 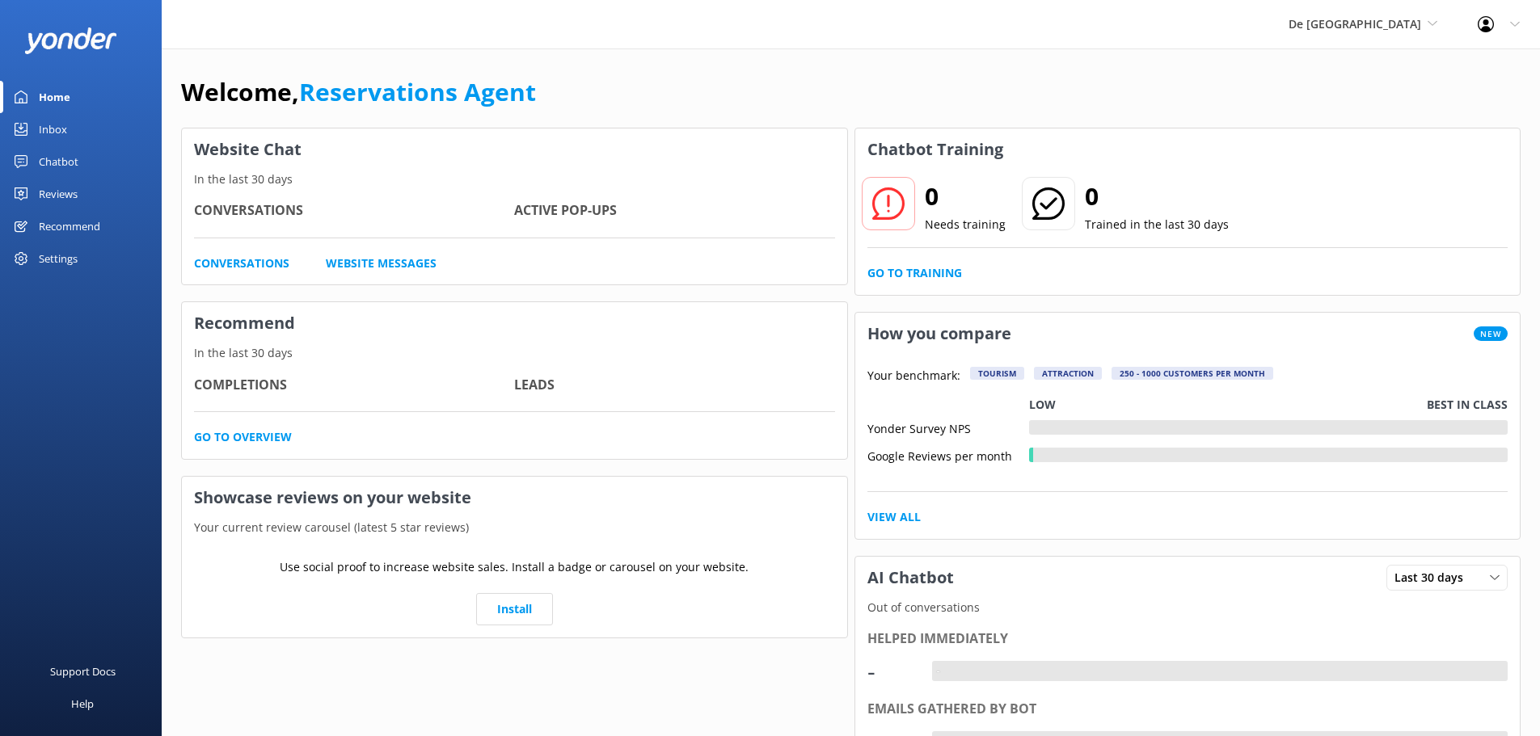 What do you see at coordinates (514, 528) in the screenshot?
I see `p: Your current review carousel (latest 5 star reviews)` at bounding box center [514, 528].